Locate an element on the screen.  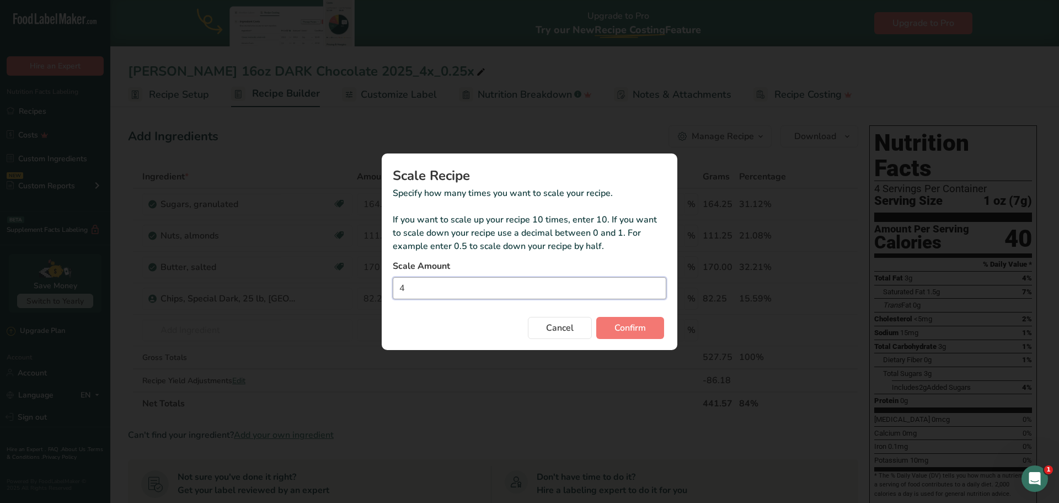
span: Cancel is located at coordinates (560, 328).